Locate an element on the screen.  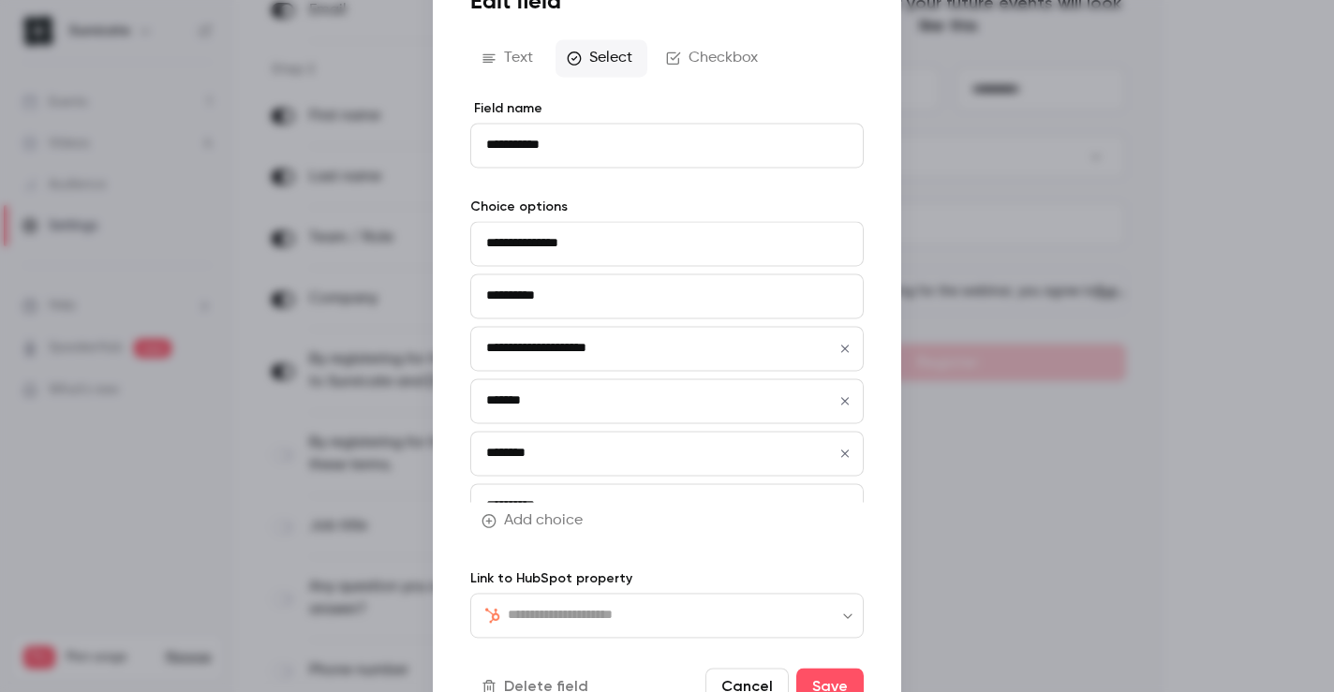
button: Checkbox is located at coordinates (714, 58).